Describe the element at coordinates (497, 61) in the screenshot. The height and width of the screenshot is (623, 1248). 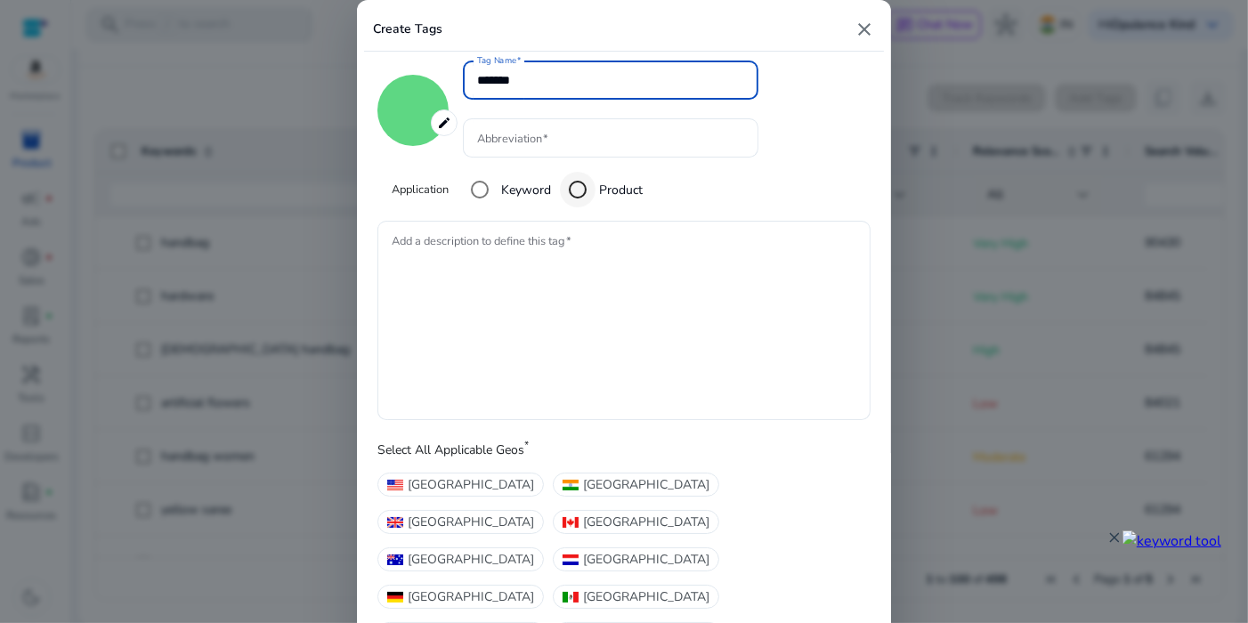
I see `mat-label: Tag Name` at that location.